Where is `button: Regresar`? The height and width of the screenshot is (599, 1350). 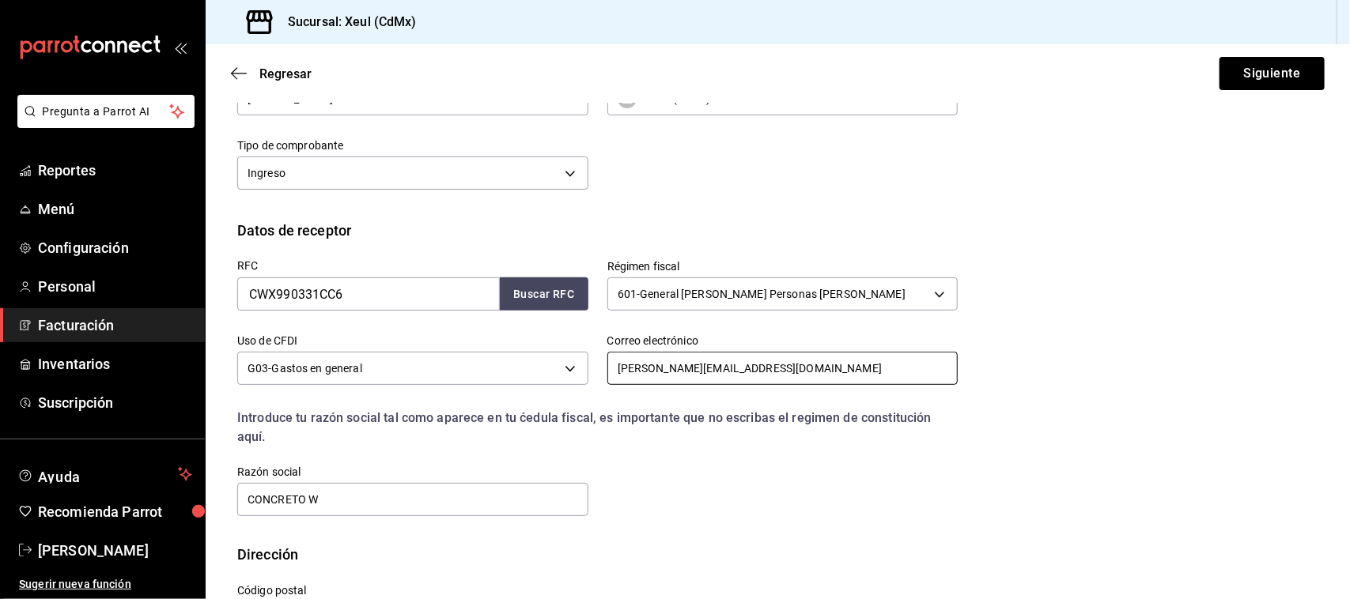 button: Regresar is located at coordinates (271, 74).